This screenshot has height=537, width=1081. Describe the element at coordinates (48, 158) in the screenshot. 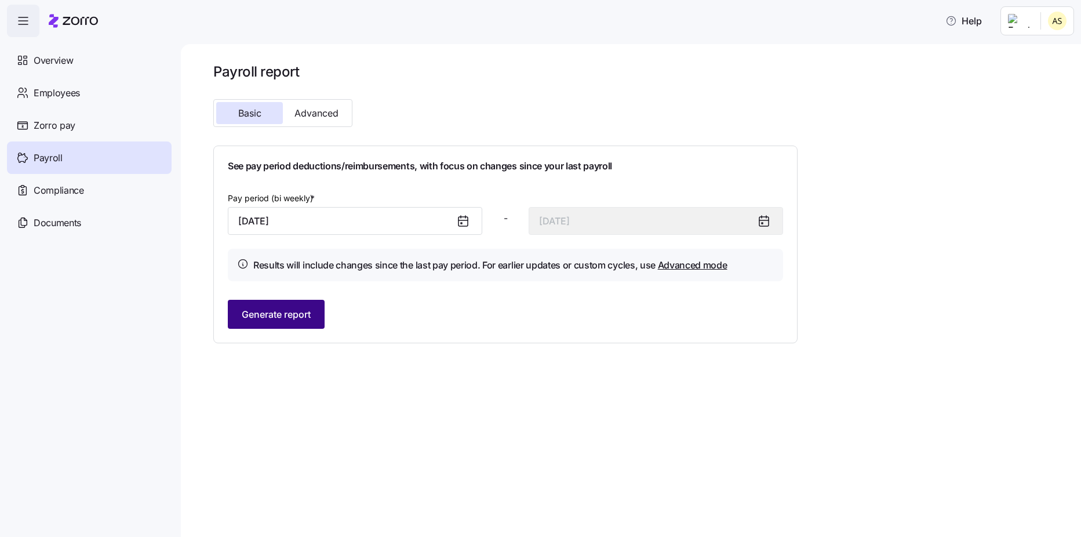

I see `span: Payroll` at that location.